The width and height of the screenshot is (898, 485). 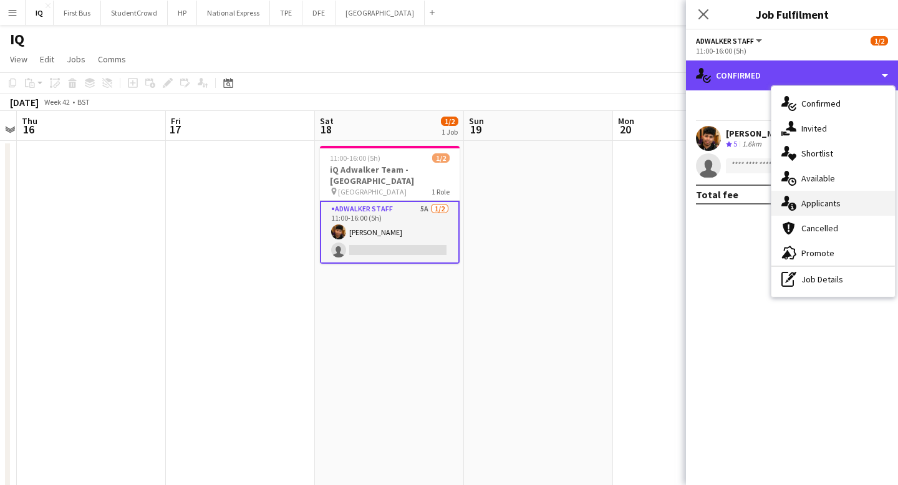 What do you see at coordinates (286, 12) in the screenshot?
I see `button: TPE` at bounding box center [286, 12].